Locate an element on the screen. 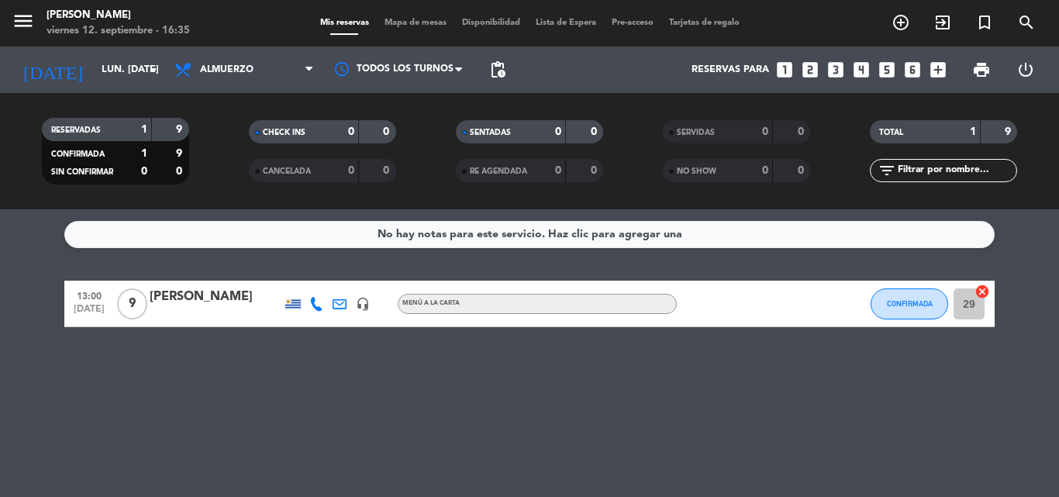 Image resolution: width=1059 pixels, height=497 pixels. button: CONFIRMADA is located at coordinates (910, 304).